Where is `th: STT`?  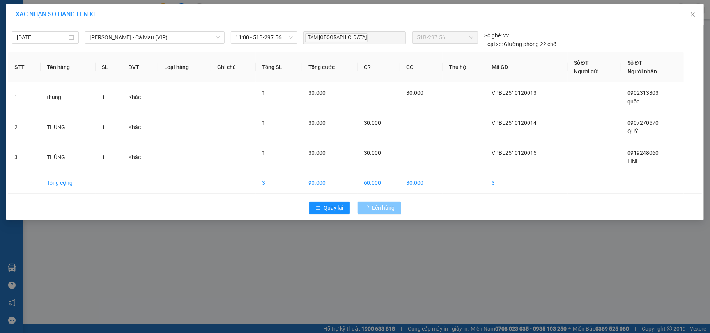 th: STT is located at coordinates (24, 67).